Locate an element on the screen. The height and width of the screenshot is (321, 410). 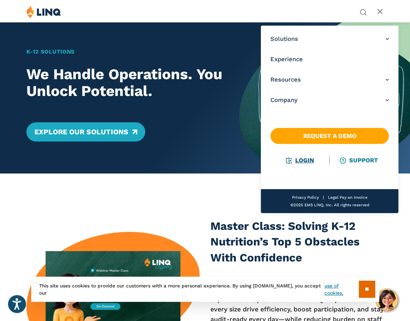
a: Experience is located at coordinates (330, 59).